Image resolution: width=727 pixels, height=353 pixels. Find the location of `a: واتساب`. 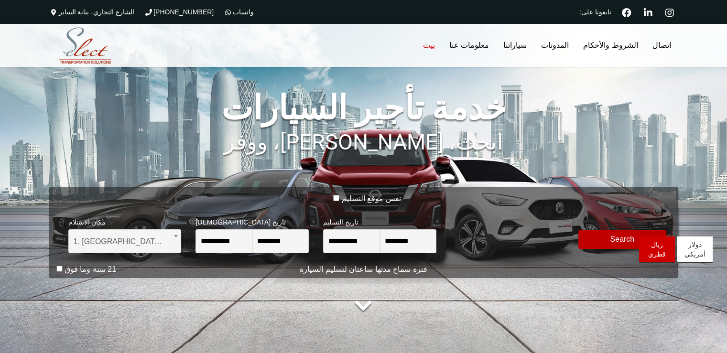

a: واتساب is located at coordinates (238, 12).